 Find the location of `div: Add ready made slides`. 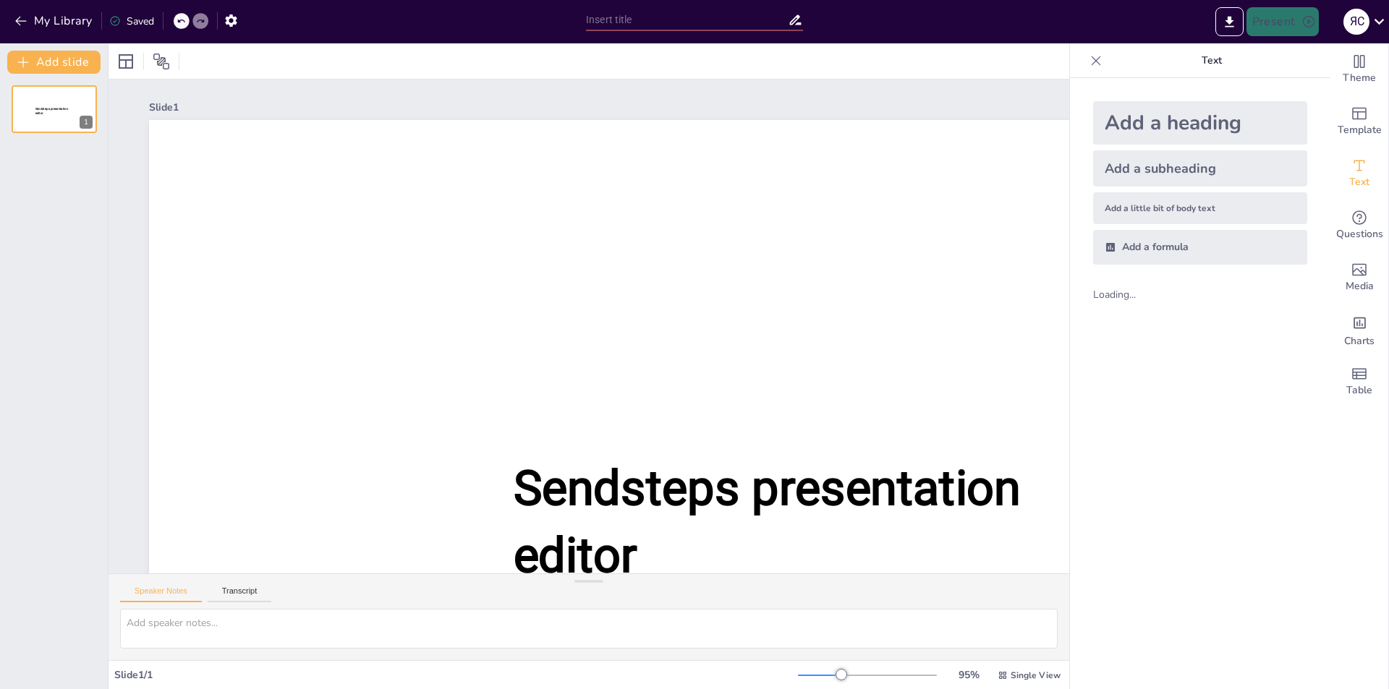

div: Add ready made slides is located at coordinates (1359, 122).